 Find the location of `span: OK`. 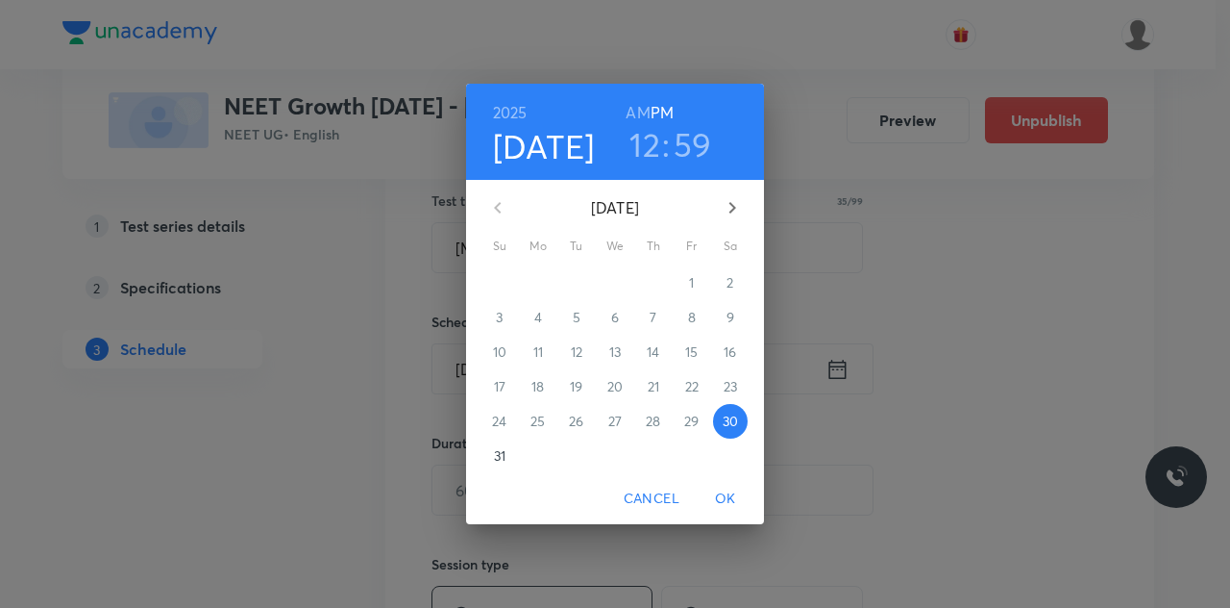

span: OK is located at coordinates (726, 498).